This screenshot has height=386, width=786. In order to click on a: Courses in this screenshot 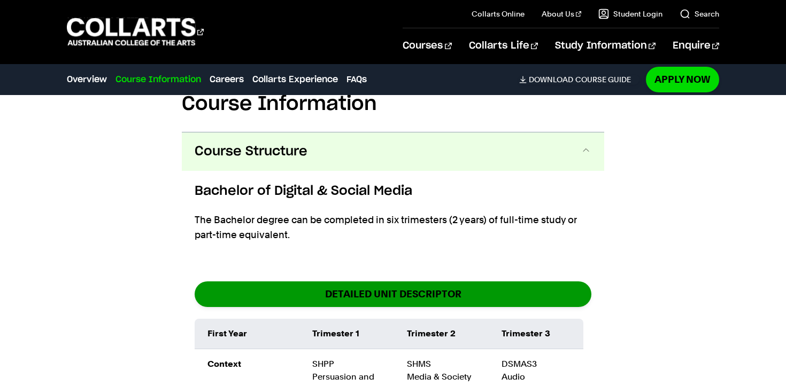, I will do `click(427, 46)`.